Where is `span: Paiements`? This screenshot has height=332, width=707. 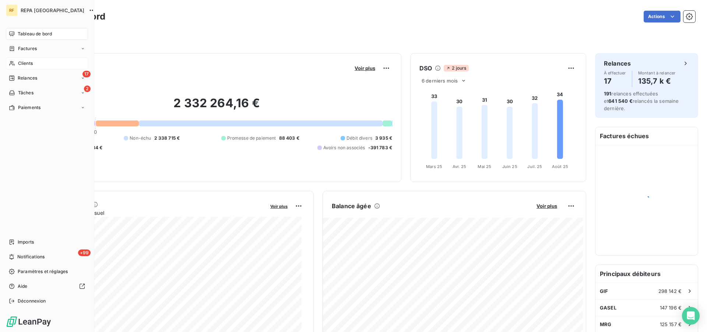 span: Paiements is located at coordinates (29, 108).